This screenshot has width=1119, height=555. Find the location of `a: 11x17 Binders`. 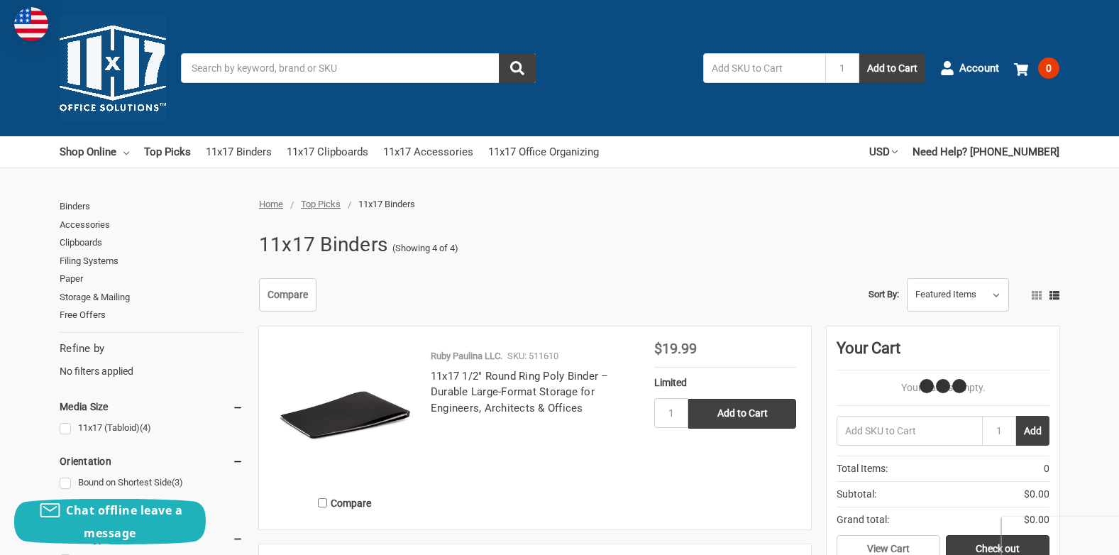

a: 11x17 Binders is located at coordinates (238, 152).